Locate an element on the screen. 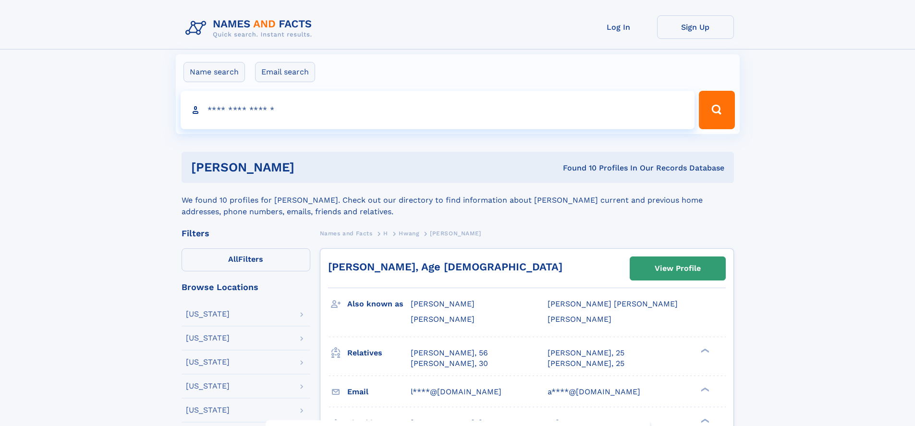 The width and height of the screenshot is (915, 426). a: Sign Up is located at coordinates (696, 27).